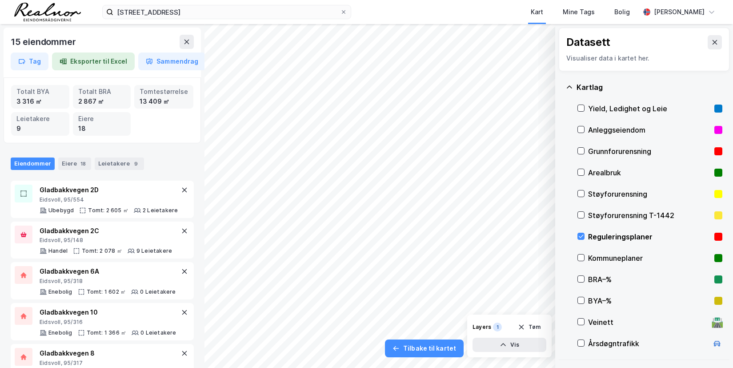 The height and width of the screenshot is (368, 733). What do you see at coordinates (40, 101) in the screenshot?
I see `div: 3 316 ㎡` at bounding box center [40, 101].